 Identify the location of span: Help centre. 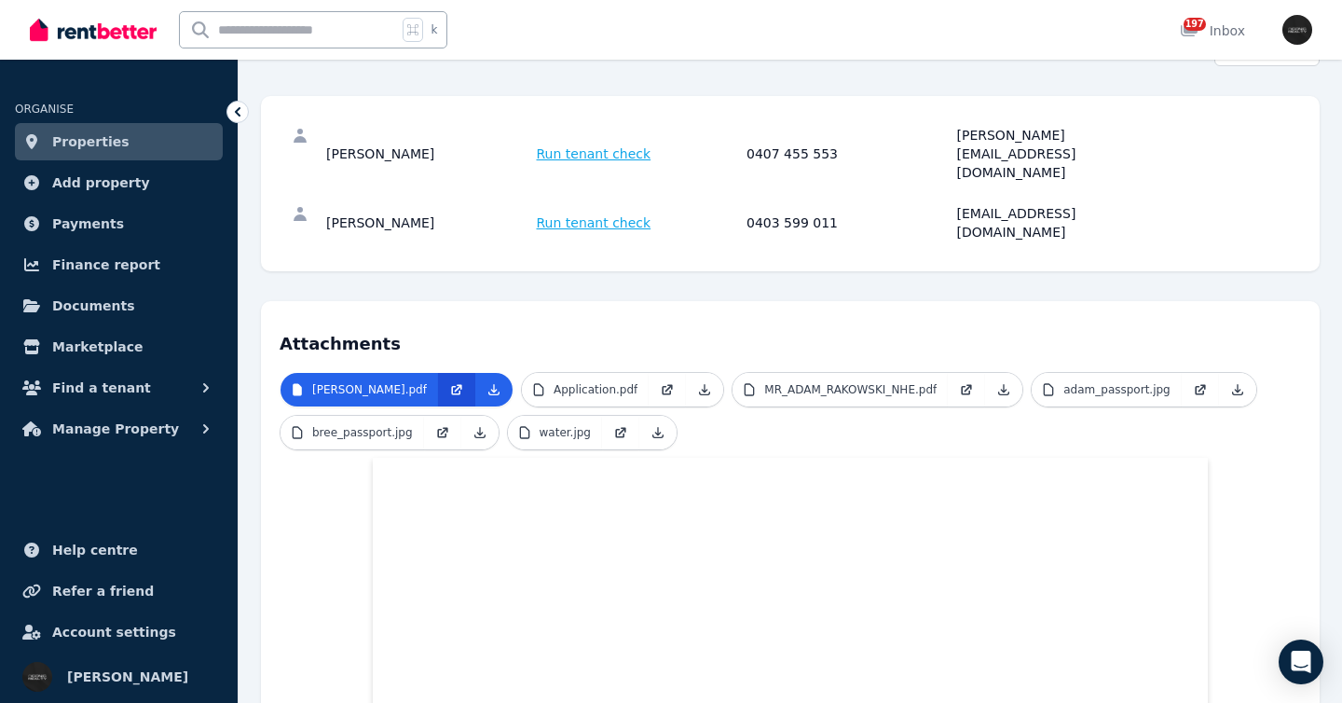
(95, 550).